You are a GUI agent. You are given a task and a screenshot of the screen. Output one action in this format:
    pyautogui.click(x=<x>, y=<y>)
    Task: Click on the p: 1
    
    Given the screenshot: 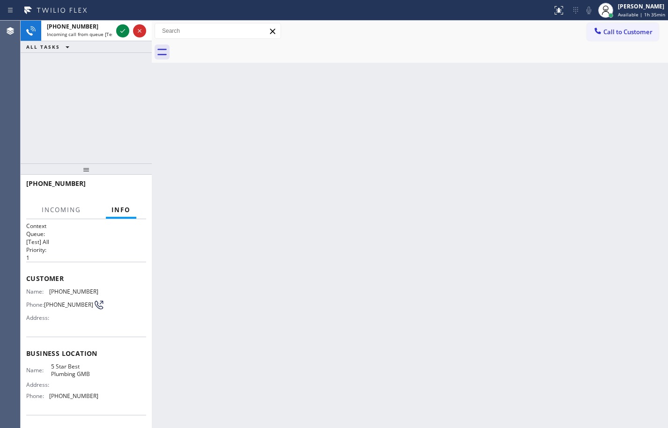 What is the action you would take?
    pyautogui.click(x=86, y=258)
    